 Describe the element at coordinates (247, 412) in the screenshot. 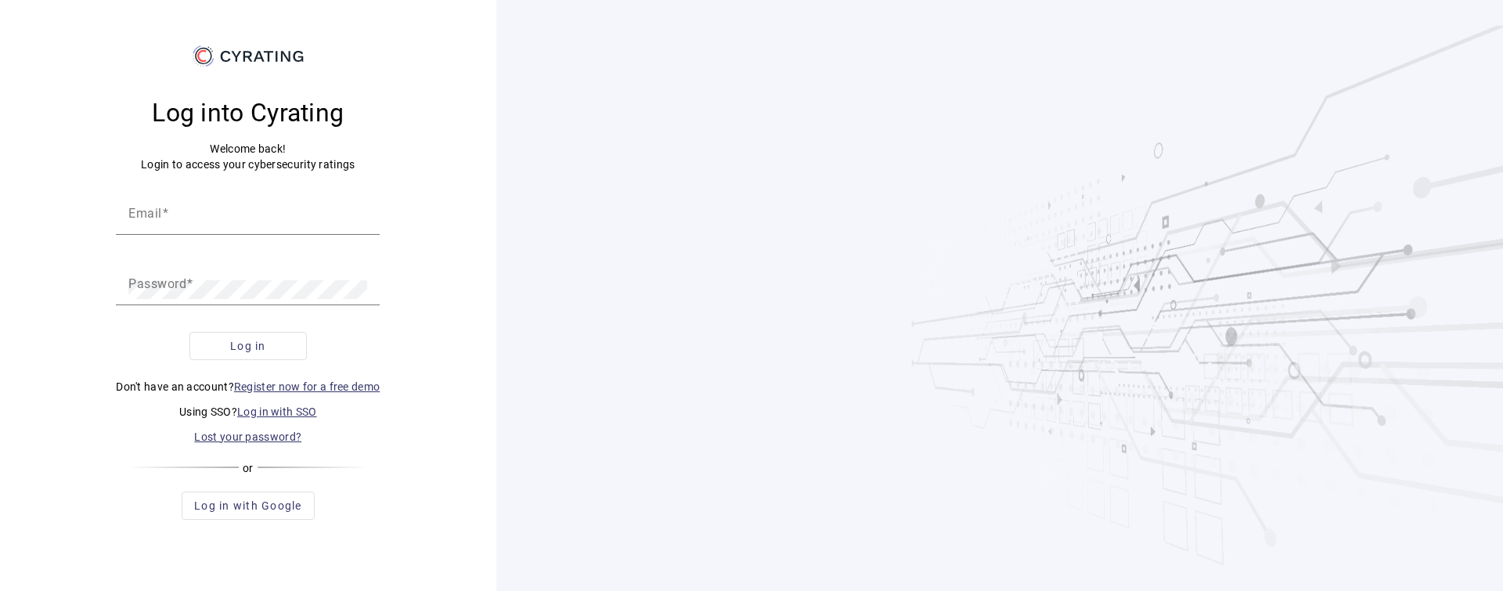

I see `p: Using SSO?` at that location.